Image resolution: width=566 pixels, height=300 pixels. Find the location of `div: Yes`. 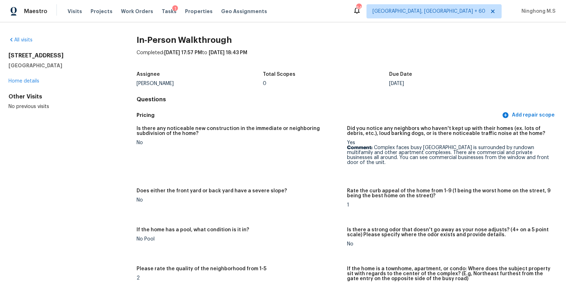

div: Yes is located at coordinates (449, 152).